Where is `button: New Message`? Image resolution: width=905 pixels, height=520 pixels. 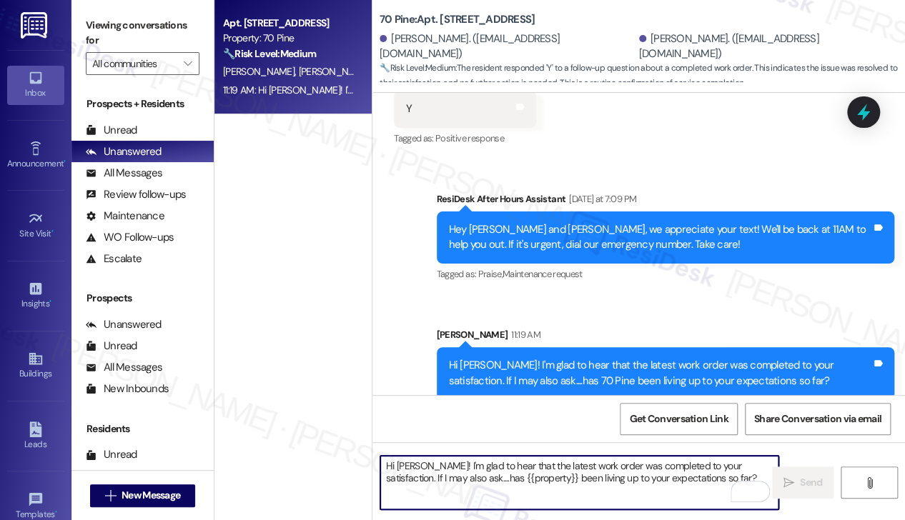
button: New Message is located at coordinates (143, 496).